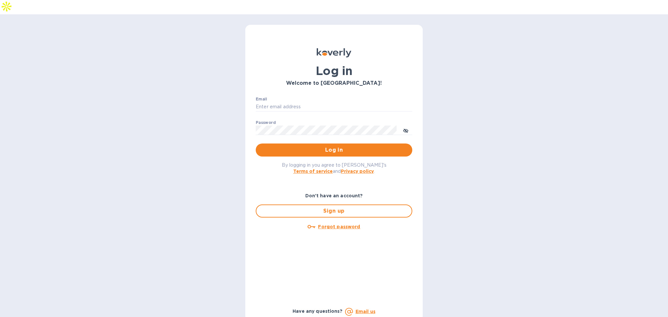 The width and height of the screenshot is (668, 317). I want to click on span: Log in, so click(334, 150).